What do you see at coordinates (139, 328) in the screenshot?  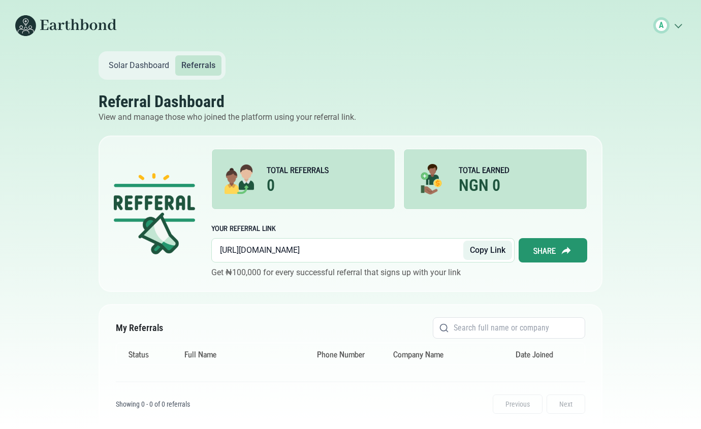 I see `h3: My Referrals` at bounding box center [139, 328].